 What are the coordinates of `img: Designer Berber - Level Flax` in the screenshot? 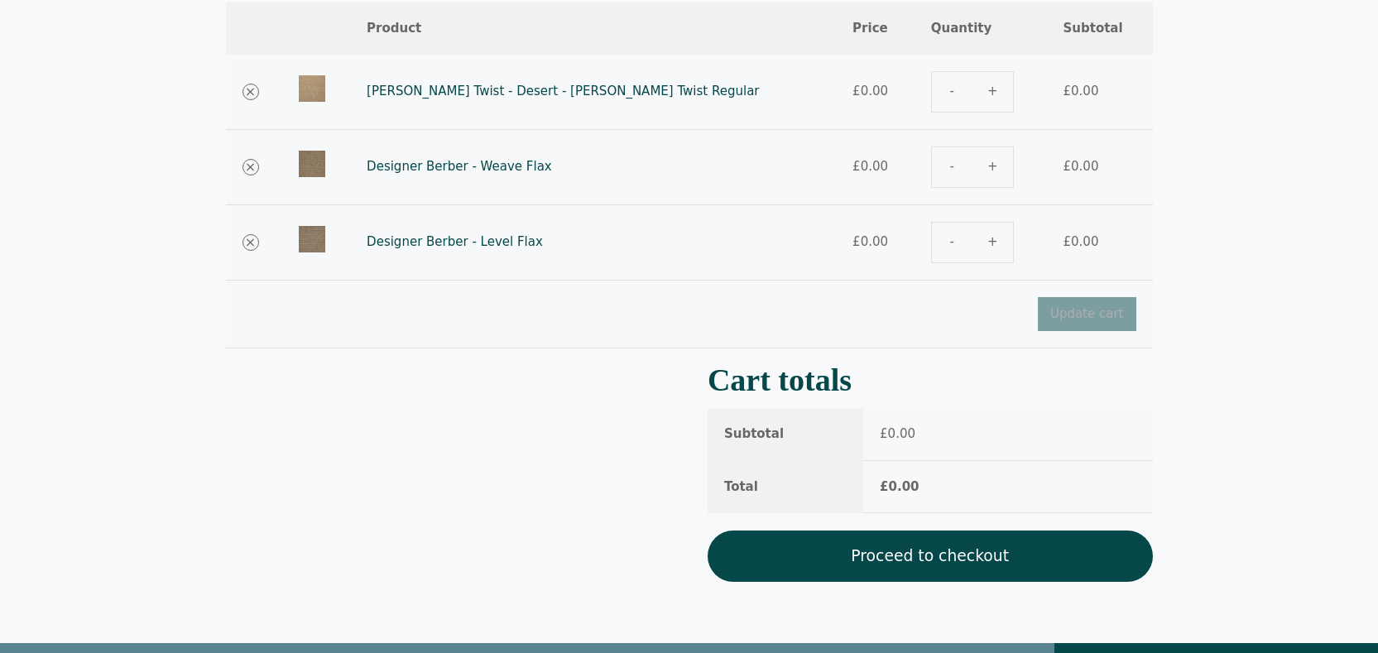 It's located at (312, 239).